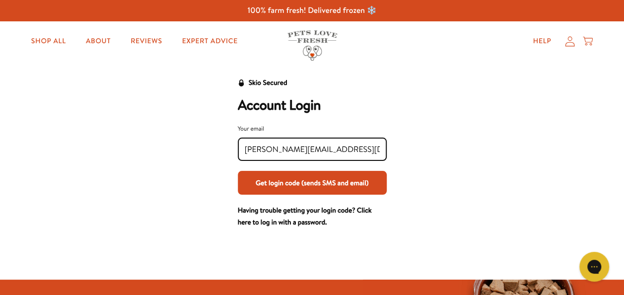  What do you see at coordinates (146, 41) in the screenshot?
I see `a: Reviews` at bounding box center [146, 41].